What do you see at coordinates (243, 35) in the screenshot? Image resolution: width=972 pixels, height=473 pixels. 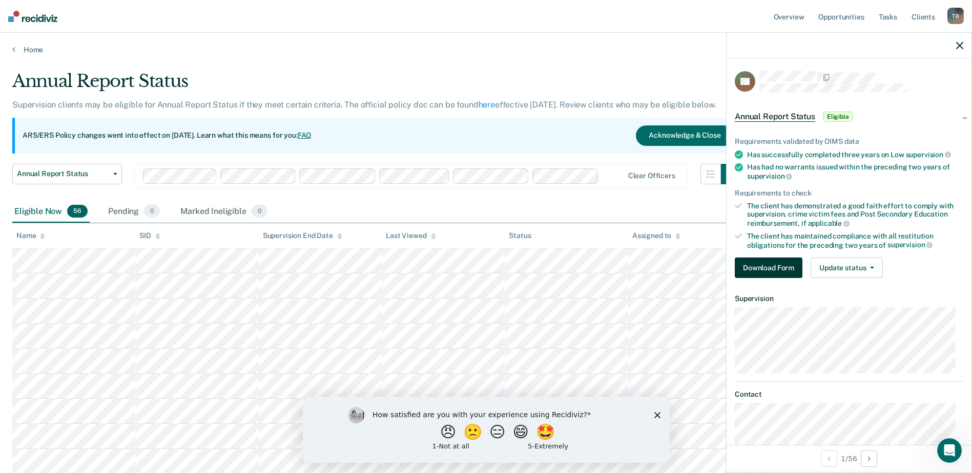 I see `button: 5` at bounding box center [243, 35].